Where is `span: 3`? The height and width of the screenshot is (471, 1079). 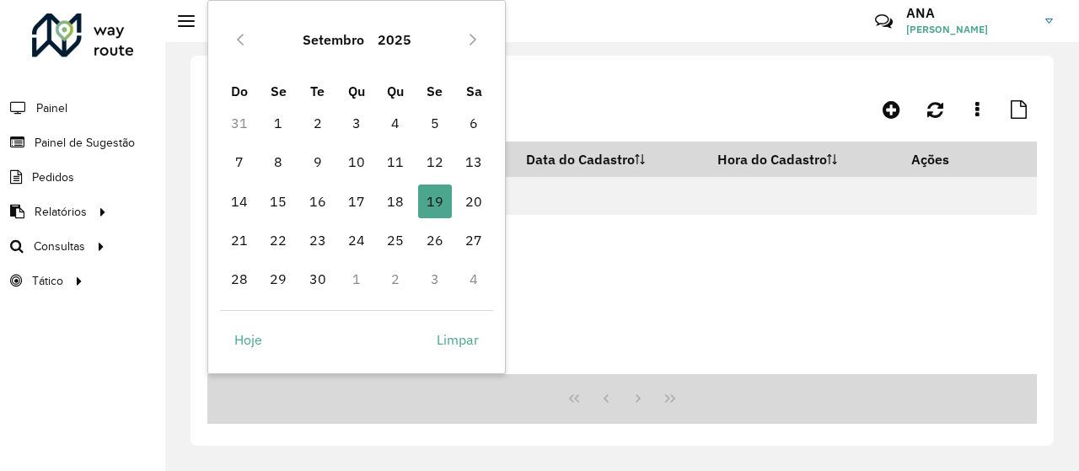 span: 3 is located at coordinates (356, 123).